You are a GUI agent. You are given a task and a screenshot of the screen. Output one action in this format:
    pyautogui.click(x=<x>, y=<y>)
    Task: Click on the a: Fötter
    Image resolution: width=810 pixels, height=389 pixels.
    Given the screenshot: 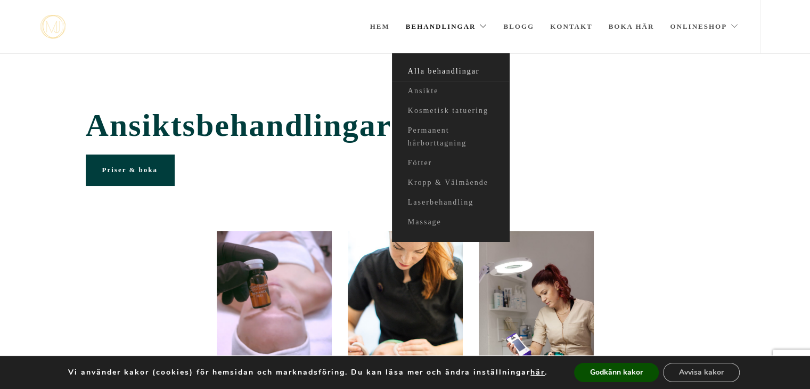 What is the action you would take?
    pyautogui.click(x=451, y=163)
    